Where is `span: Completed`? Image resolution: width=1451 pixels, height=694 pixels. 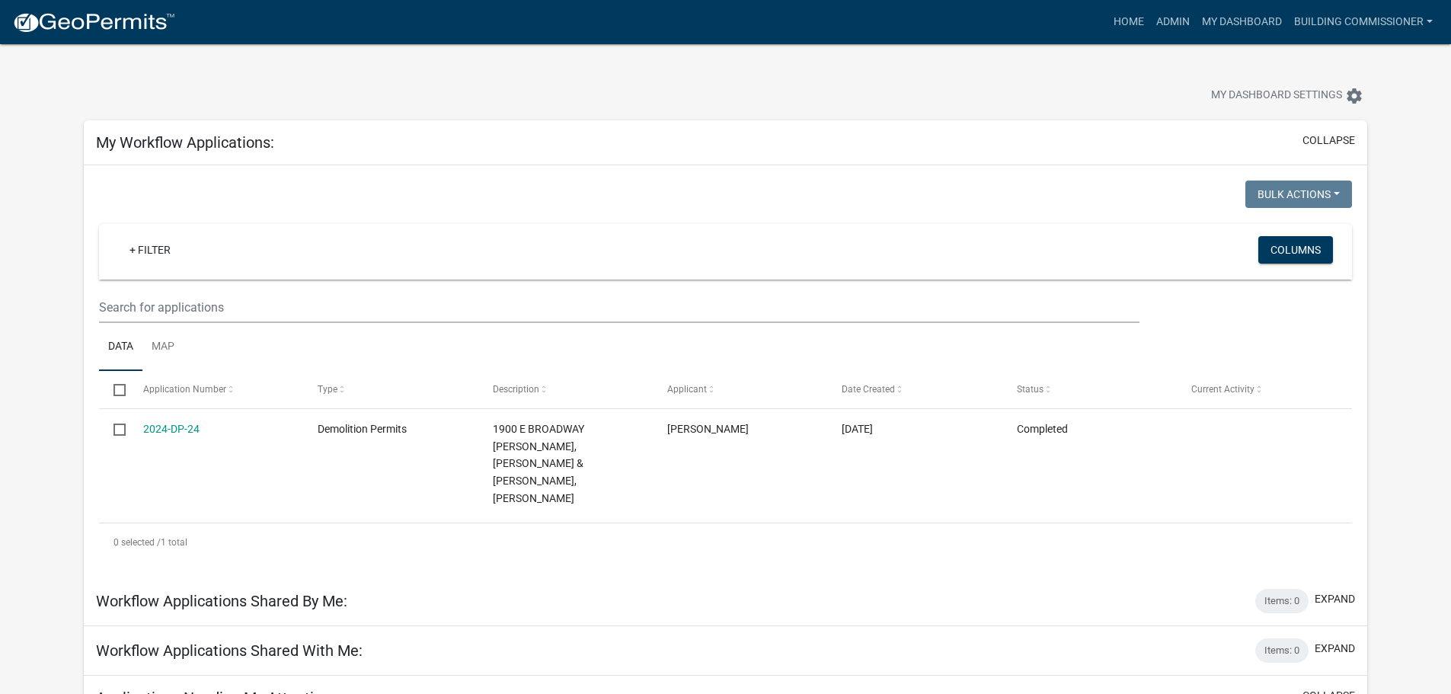
span: Completed is located at coordinates (1042, 429).